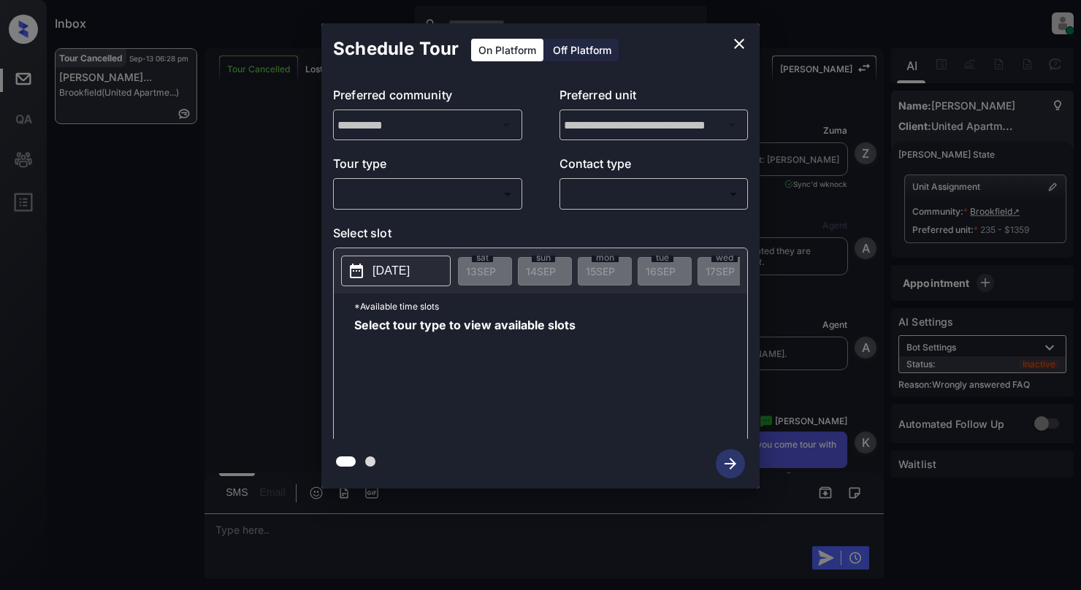 The width and height of the screenshot is (1081, 590). I want to click on button: close, so click(739, 44).